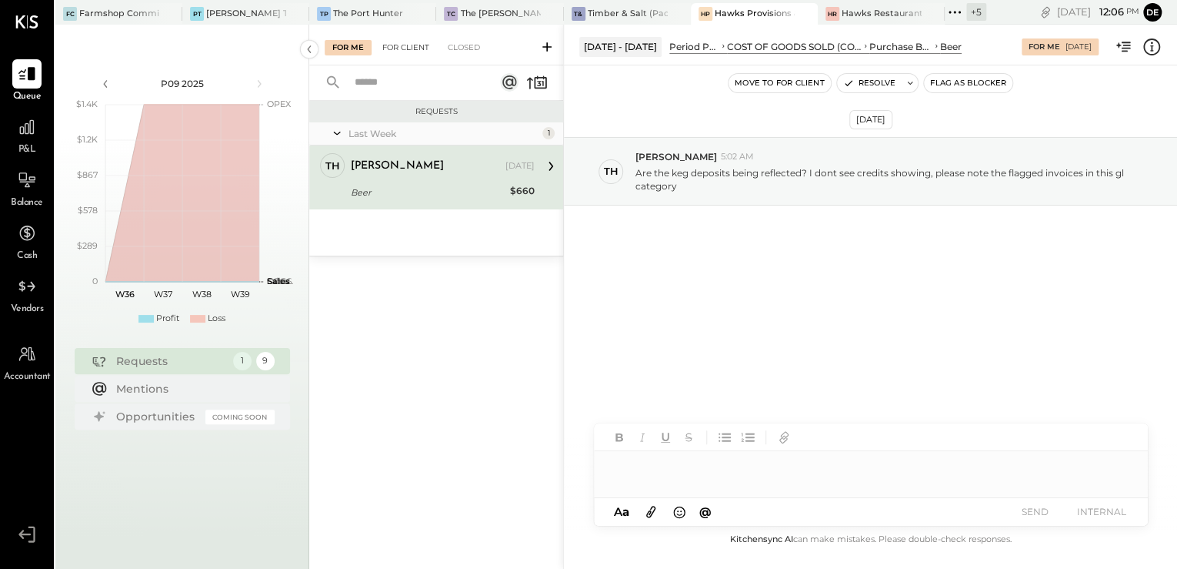  Describe the element at coordinates (755, 14) in the screenshot. I see `div: Hawks Provisions & Public House` at that location.